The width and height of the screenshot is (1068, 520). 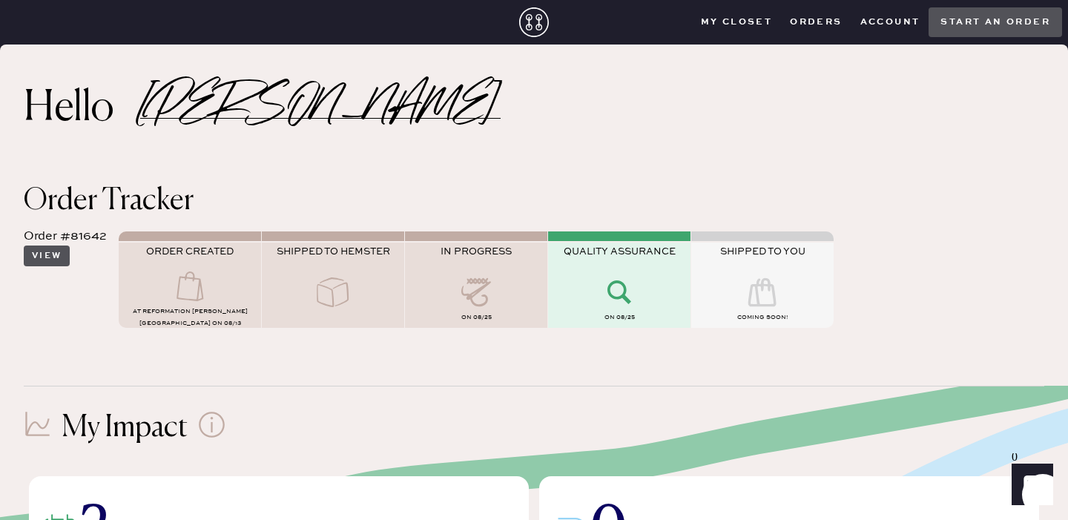 I want to click on h2: Hello, so click(x=82, y=109).